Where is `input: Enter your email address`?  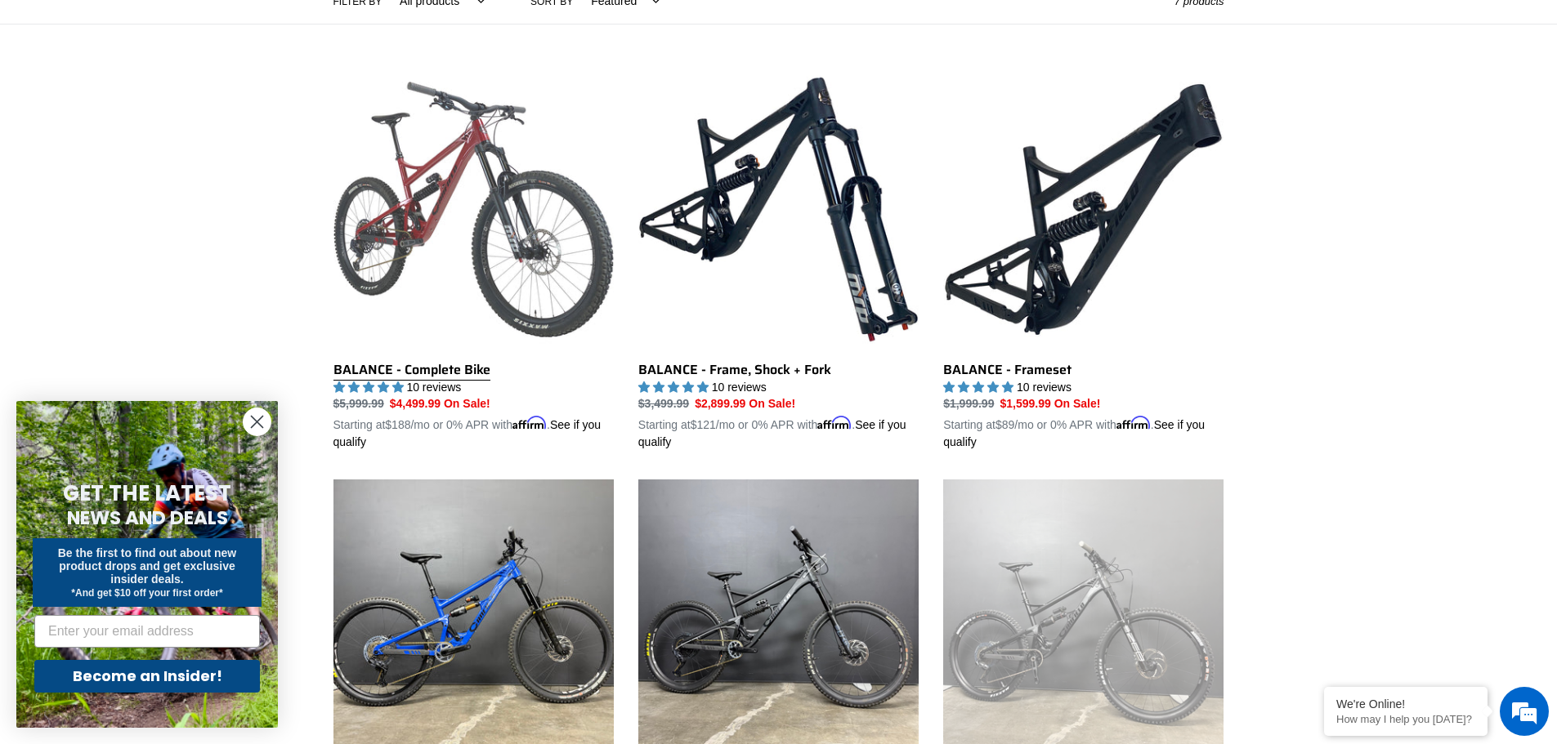
input: Enter your email address is located at coordinates (147, 632).